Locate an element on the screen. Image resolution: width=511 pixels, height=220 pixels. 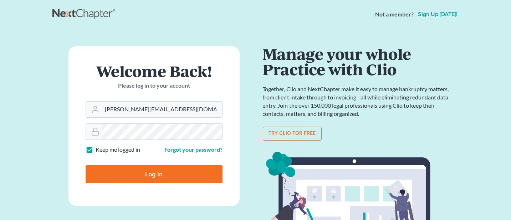
h1: Manage your whole Practice with Clio is located at coordinates (358, 61).